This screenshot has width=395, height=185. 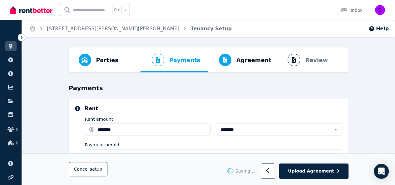 I want to click on h3: Payments, so click(x=208, y=88).